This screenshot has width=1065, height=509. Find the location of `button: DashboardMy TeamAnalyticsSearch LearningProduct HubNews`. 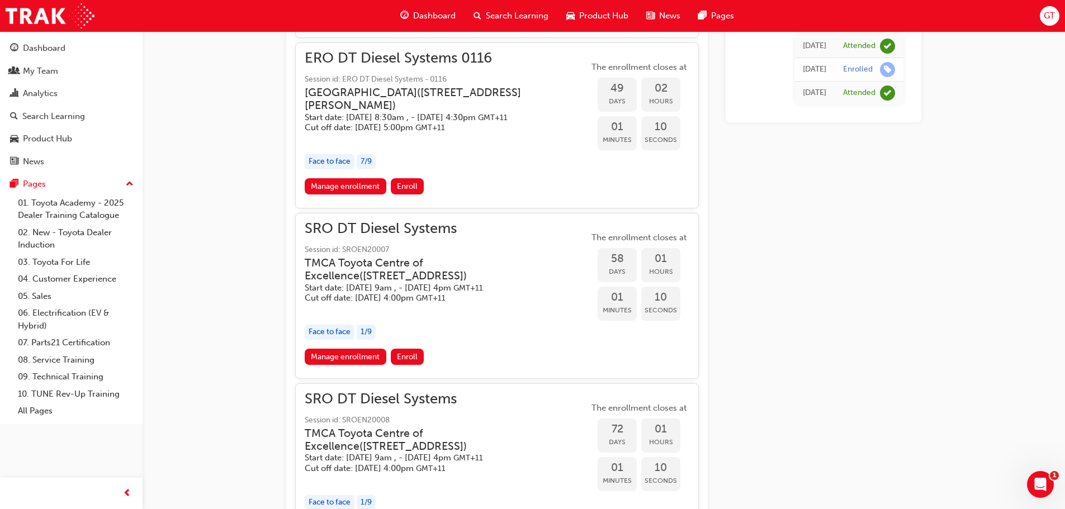

button: DashboardMy TeamAnalyticsSearch LearningProduct HubNews is located at coordinates (71, 105).